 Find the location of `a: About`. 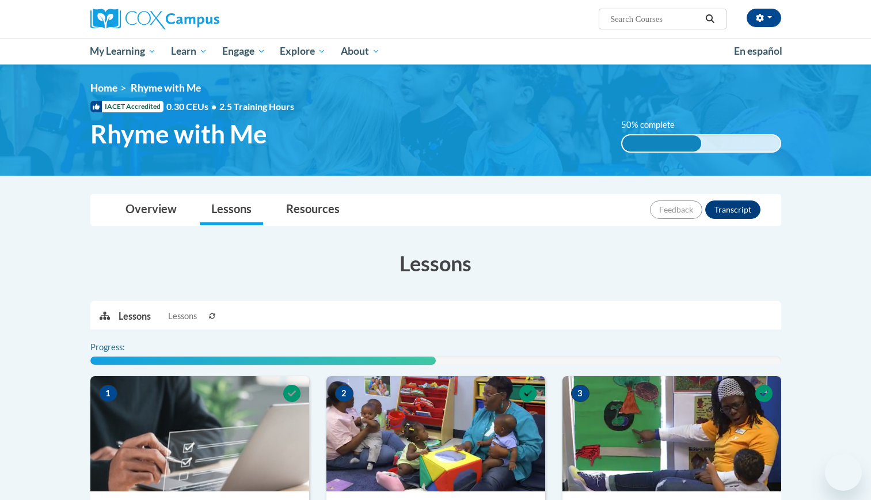

a: About is located at coordinates (360, 51).